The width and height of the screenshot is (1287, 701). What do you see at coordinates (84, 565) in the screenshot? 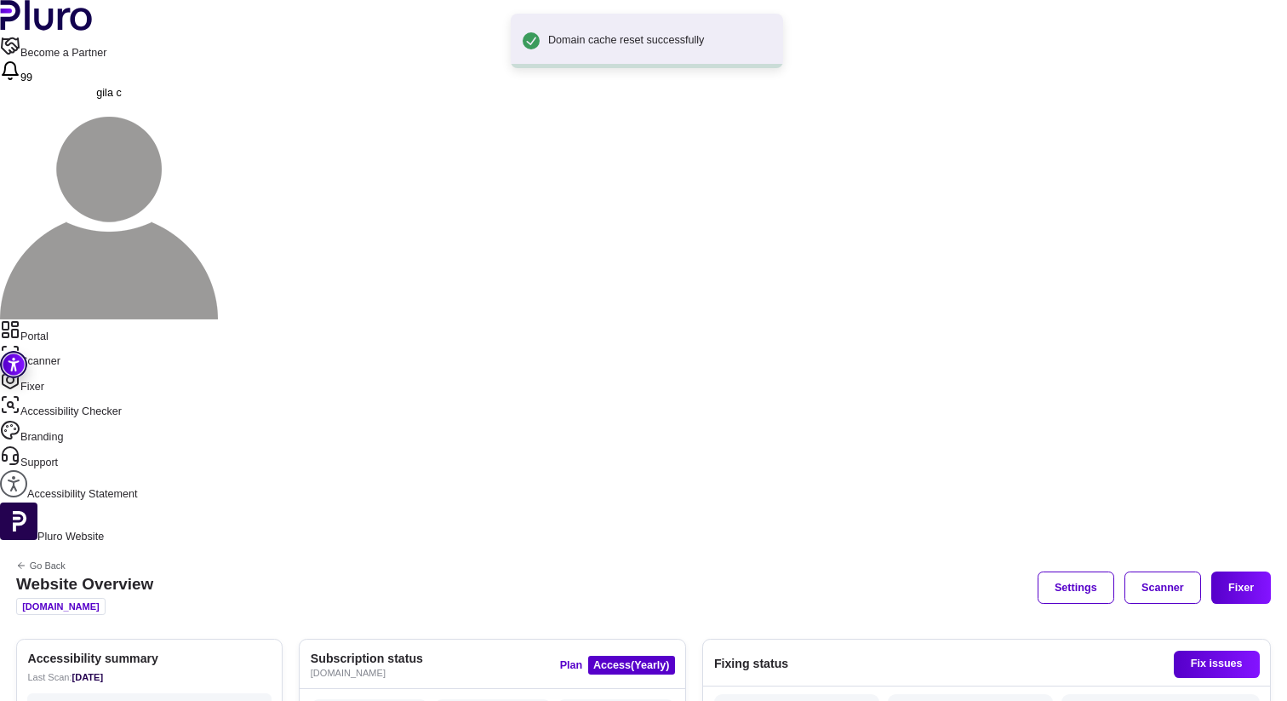
I see `a: Back to previous screen` at bounding box center [84, 565].